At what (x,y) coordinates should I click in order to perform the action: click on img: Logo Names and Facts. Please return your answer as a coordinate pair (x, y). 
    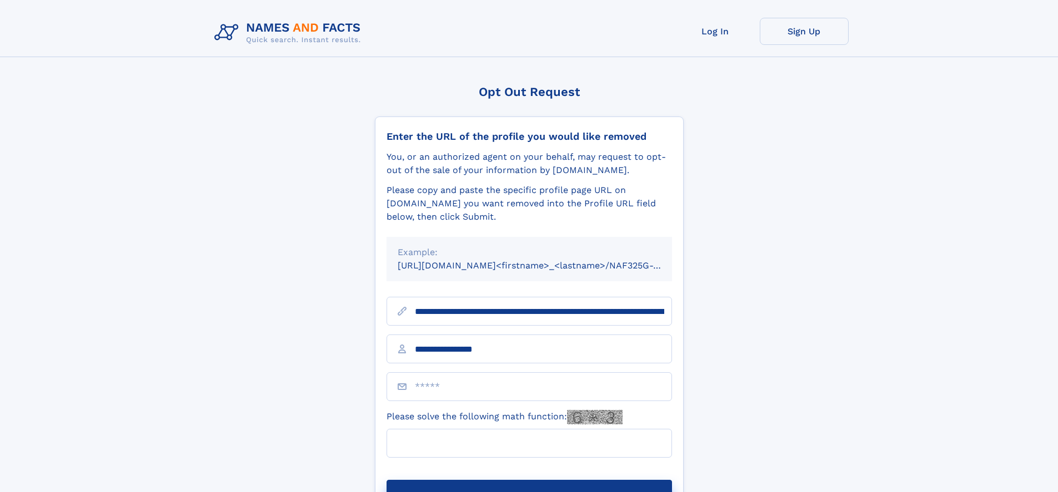
    Looking at the image, I should click on (290, 33).